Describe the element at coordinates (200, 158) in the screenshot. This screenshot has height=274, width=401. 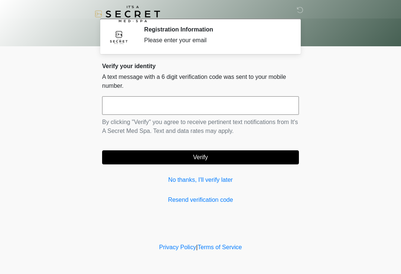
I see `button: Verify` at that location.